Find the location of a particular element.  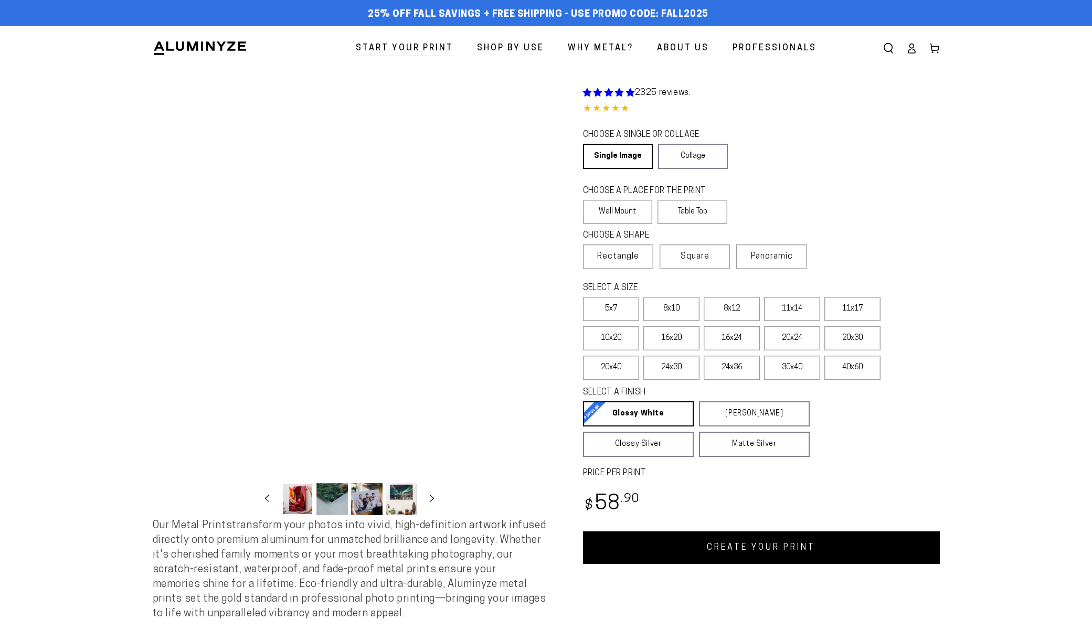

legend: SELECT A FINISH is located at coordinates (684, 393).